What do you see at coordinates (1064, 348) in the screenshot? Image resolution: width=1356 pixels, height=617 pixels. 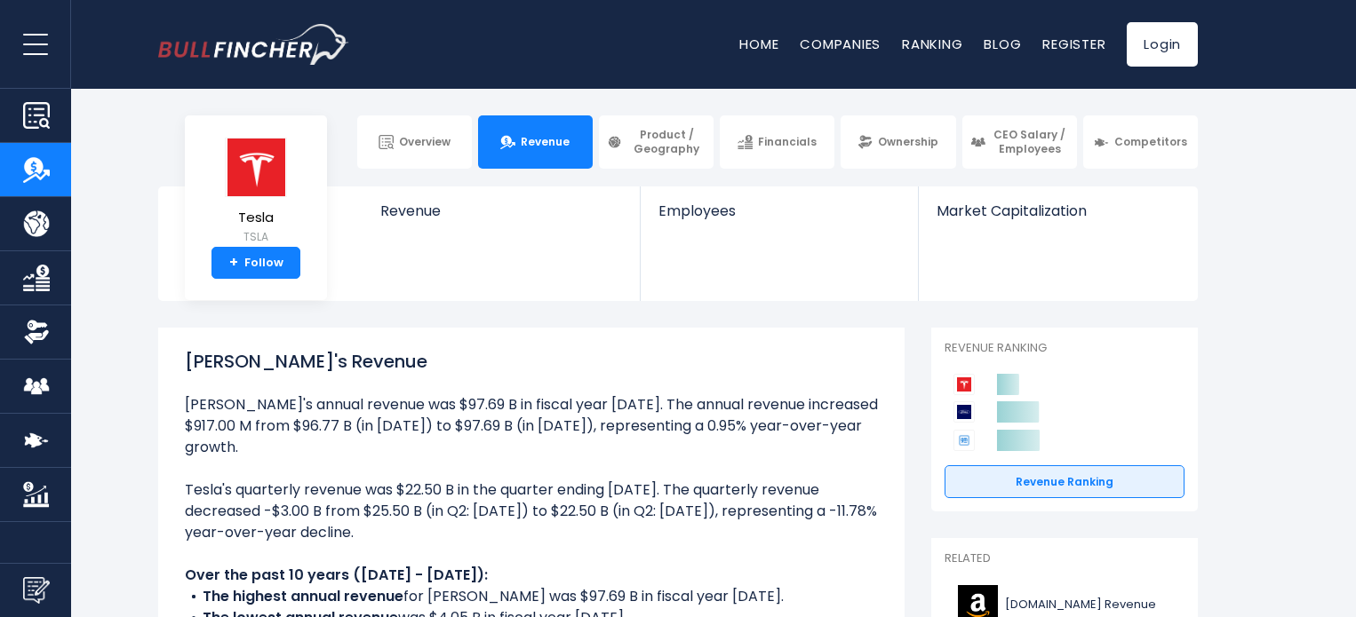 I see `p: Revenue Ranking` at bounding box center [1064, 348].